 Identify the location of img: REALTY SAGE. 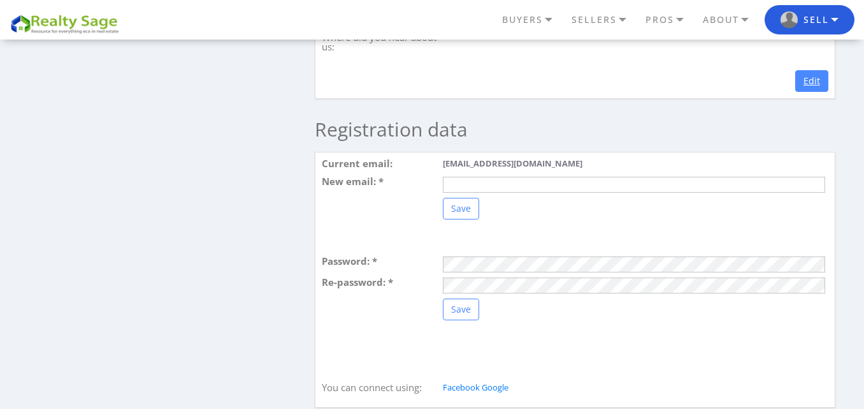
(67, 24).